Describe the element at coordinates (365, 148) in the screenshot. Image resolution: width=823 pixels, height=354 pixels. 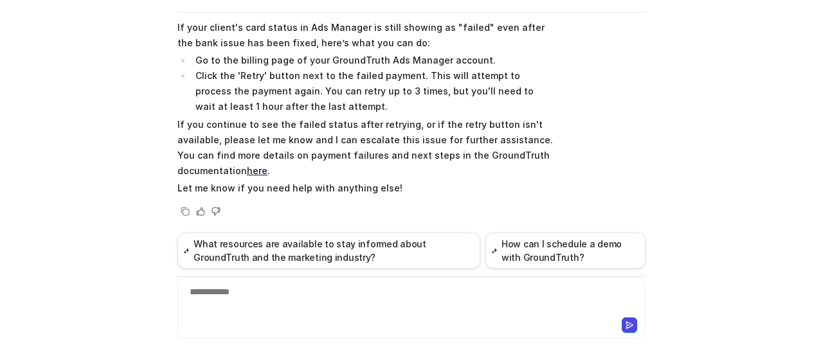
I see `p: If you continue to see the failed status after retrying, or if the retry button isn't available, ...` at that location.